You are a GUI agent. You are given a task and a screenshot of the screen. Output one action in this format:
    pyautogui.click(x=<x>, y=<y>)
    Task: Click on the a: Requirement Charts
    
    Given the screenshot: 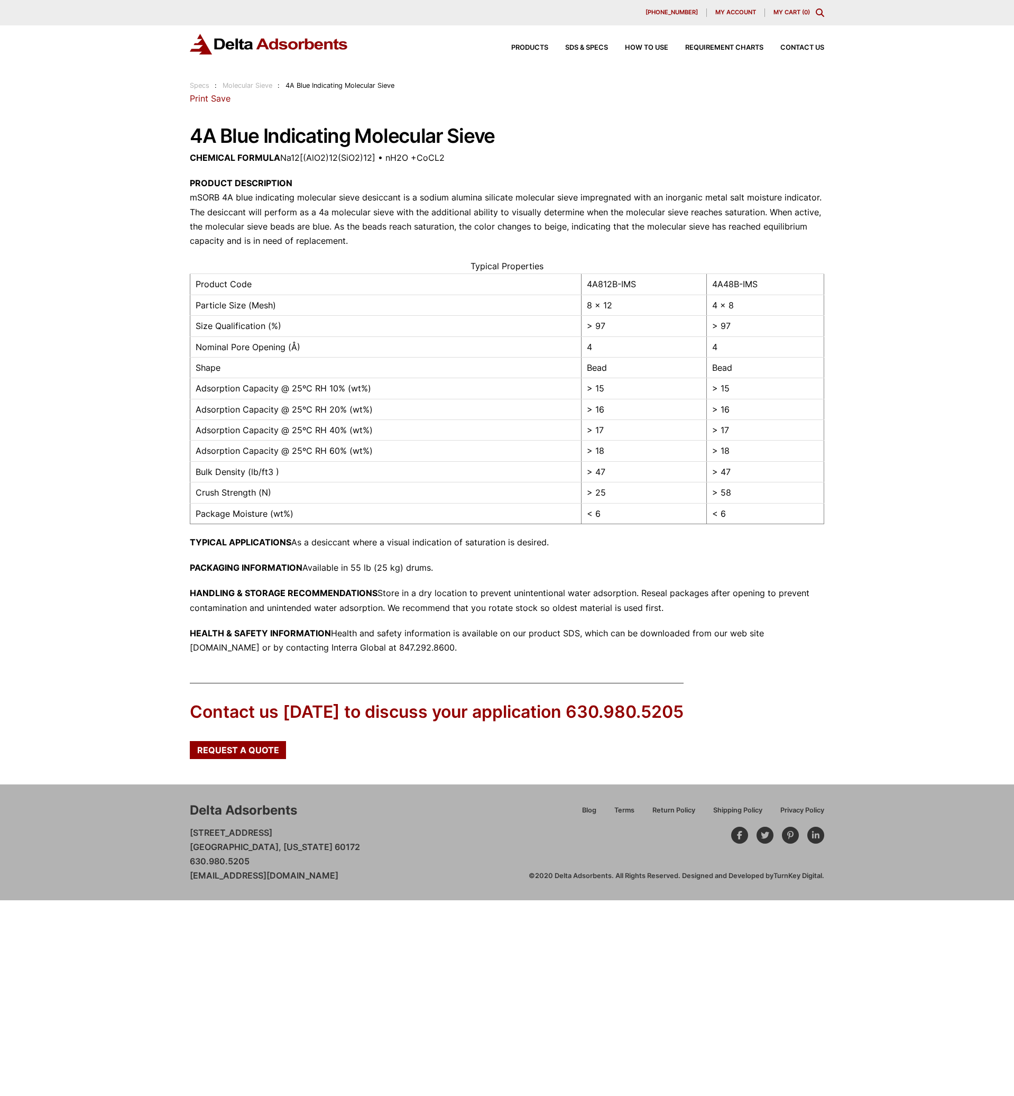 What is the action you would take?
    pyautogui.click(x=716, y=48)
    